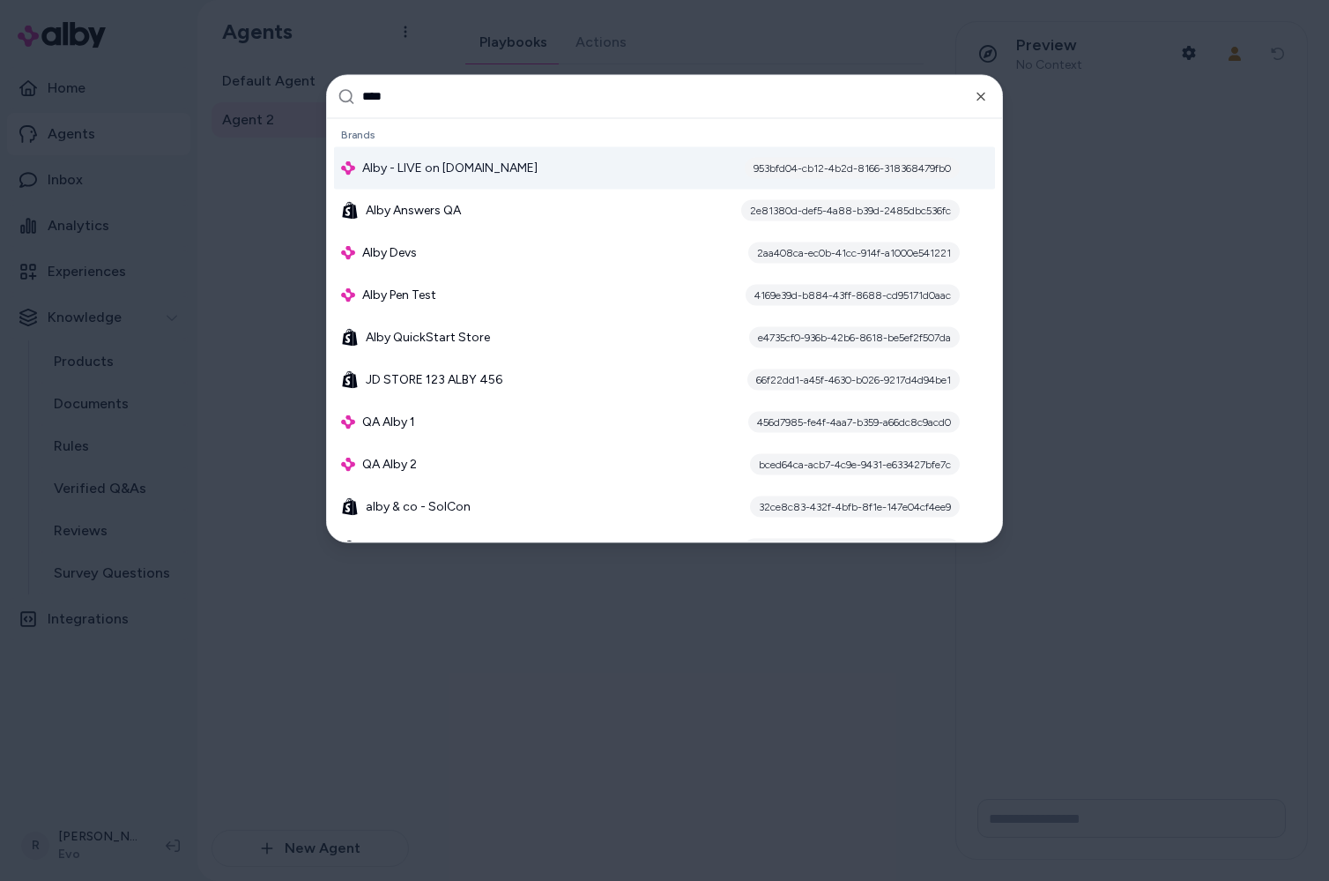 The width and height of the screenshot is (1329, 881). I want to click on span: Alby QuickStart Store, so click(428, 337).